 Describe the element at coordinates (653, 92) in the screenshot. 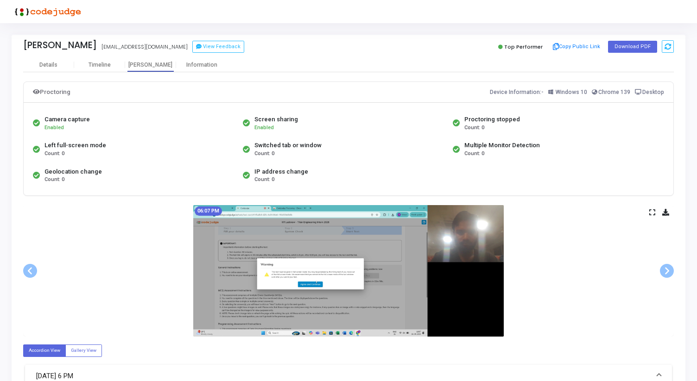

I see `span: Desktop` at that location.